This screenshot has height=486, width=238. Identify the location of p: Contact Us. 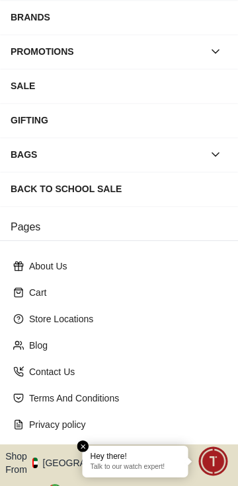
(124, 372).